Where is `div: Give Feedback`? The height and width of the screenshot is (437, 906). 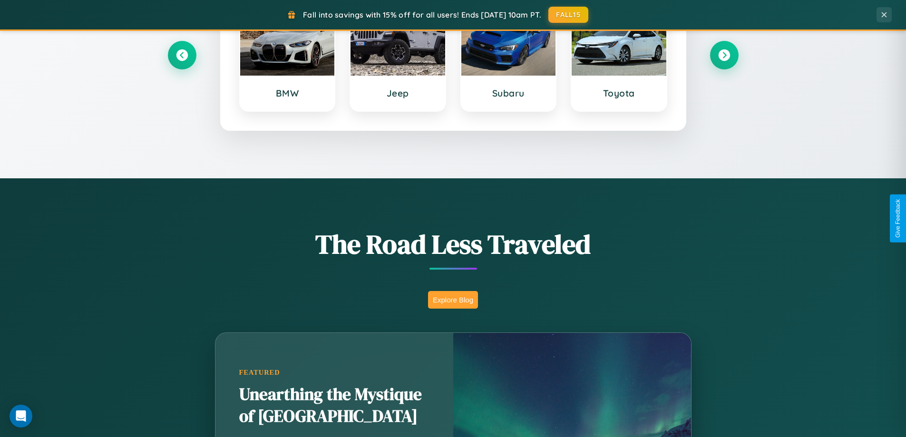 div: Give Feedback is located at coordinates (898, 218).